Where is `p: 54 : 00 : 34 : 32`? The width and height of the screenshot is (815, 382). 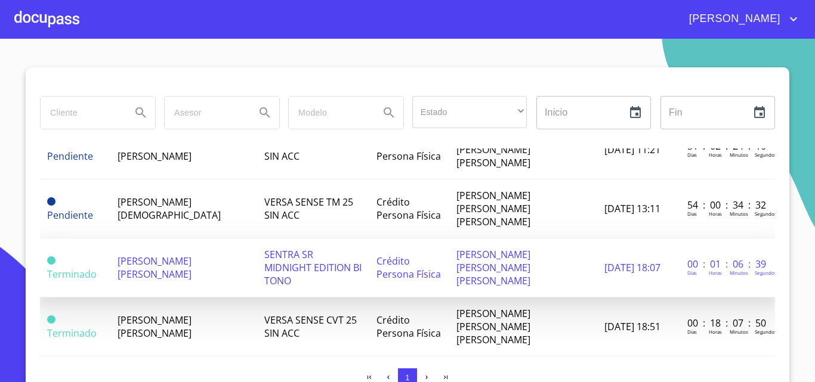
p: 54 : 00 : 34 : 32 is located at coordinates (727, 205).